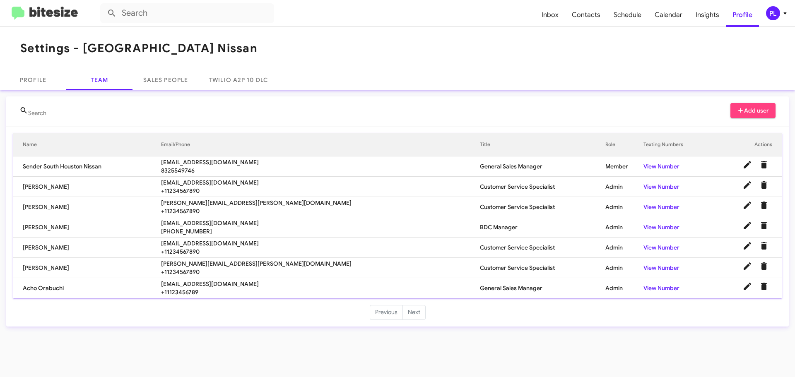 The width and height of the screenshot is (795, 377). I want to click on th: Title, so click(542, 145).